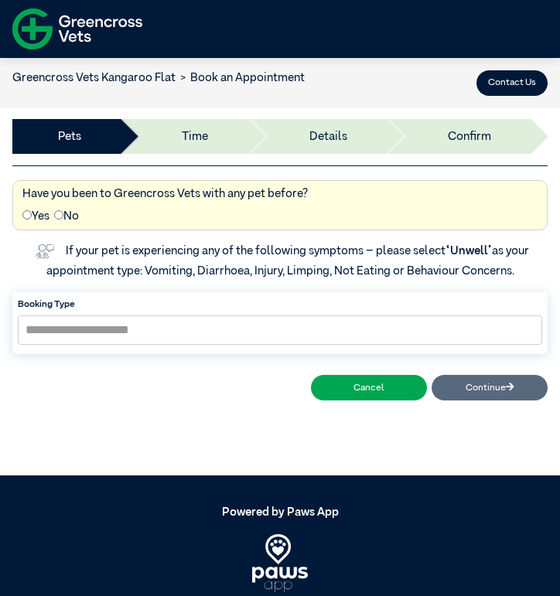 This screenshot has height=596, width=560. What do you see at coordinates (36, 217) in the screenshot?
I see `label: Yes` at bounding box center [36, 217].